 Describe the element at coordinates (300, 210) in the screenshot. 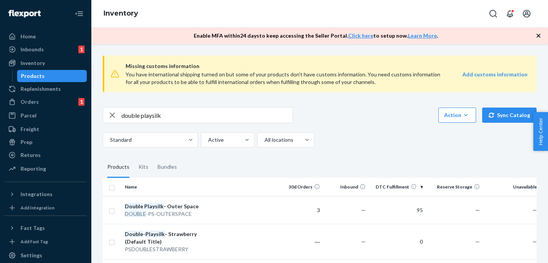

I see `td: 3` at that location.